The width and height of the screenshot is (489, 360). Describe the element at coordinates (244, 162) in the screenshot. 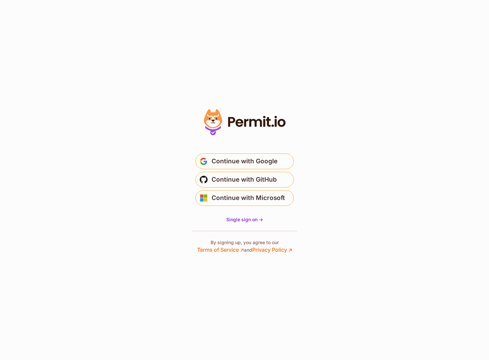

I see `button: Continue with Google` at that location.